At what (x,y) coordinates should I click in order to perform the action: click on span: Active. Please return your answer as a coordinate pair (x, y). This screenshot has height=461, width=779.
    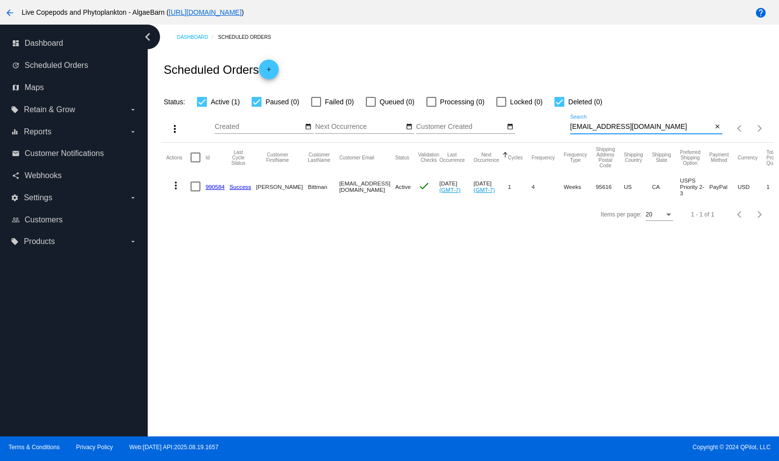
    Looking at the image, I should click on (403, 187).